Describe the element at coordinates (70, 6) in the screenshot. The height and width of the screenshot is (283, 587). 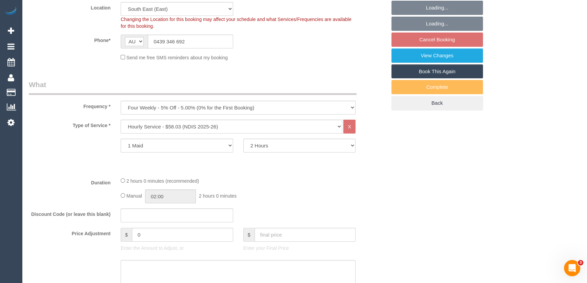
I see `label: Location` at that location.